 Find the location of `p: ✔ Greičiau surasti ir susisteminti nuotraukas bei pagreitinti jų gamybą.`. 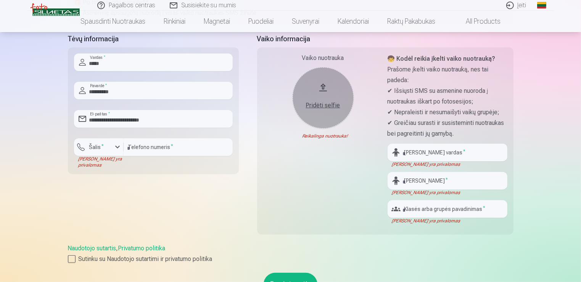

p: ✔ Greičiau surasti ir susisteminti nuotraukas bei pagreitinti jų gamybą. is located at coordinates (448, 128).